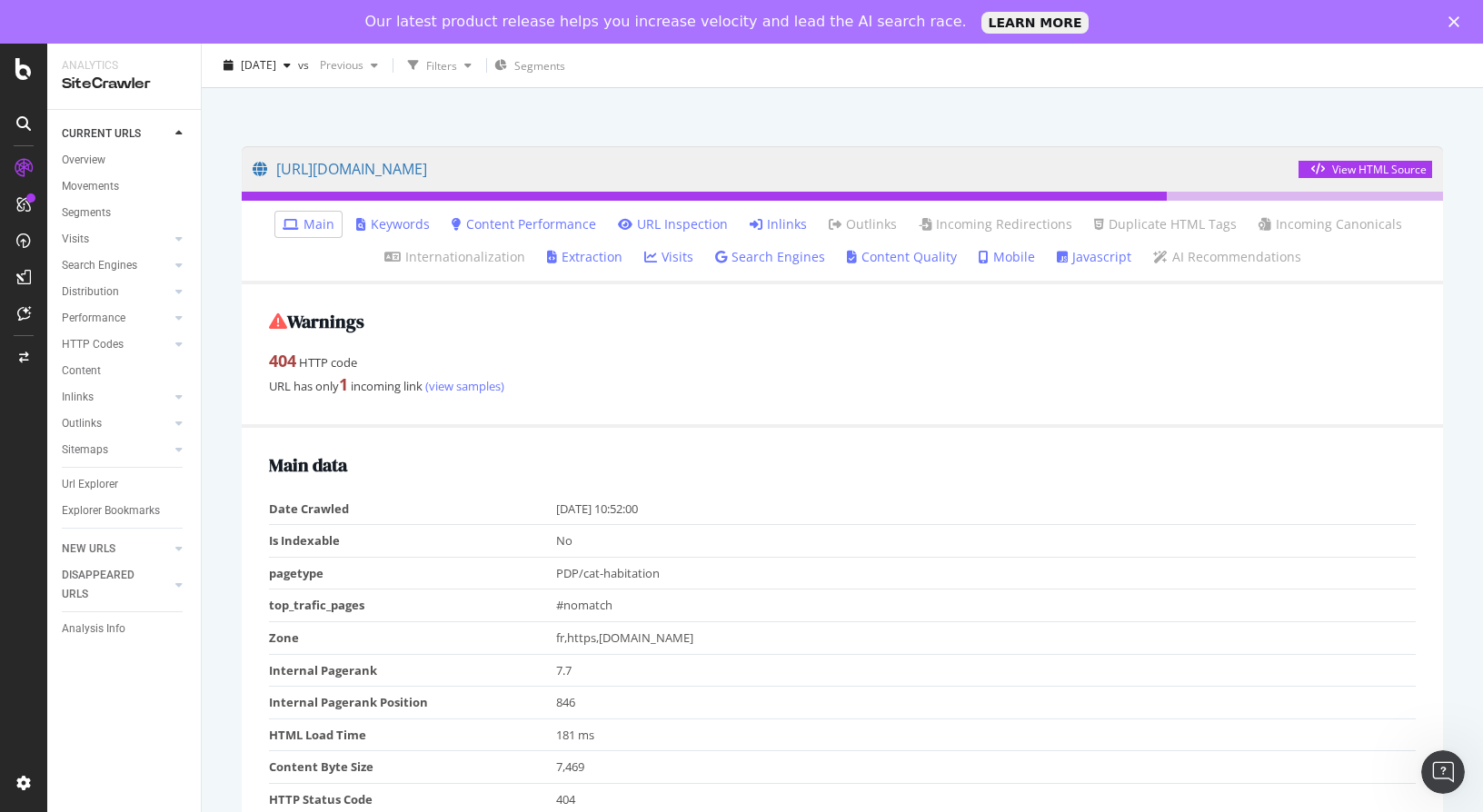 Image resolution: width=1483 pixels, height=812 pixels. Describe the element at coordinates (83, 160) in the screenshot. I see `div: Overview` at that location.